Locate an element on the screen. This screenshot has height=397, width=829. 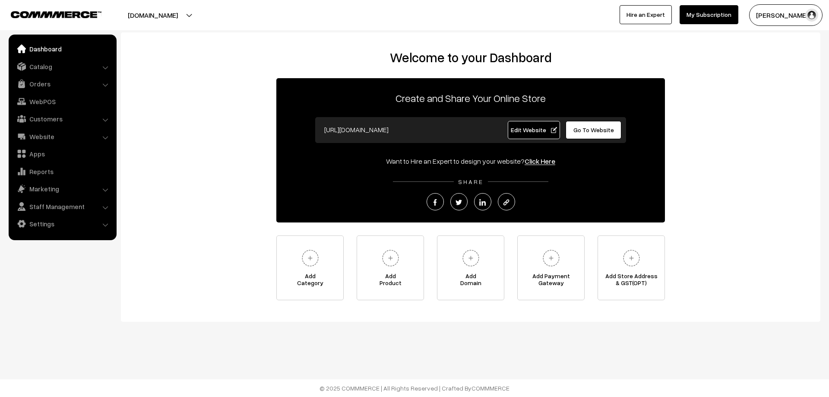
a: Click Here is located at coordinates (540, 161).